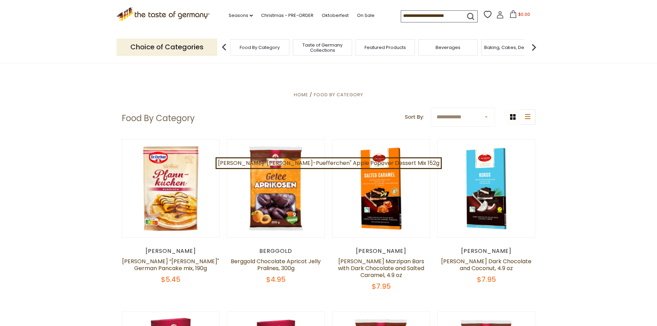  What do you see at coordinates (448, 47) in the screenshot?
I see `span: Beverages` at bounding box center [448, 47].